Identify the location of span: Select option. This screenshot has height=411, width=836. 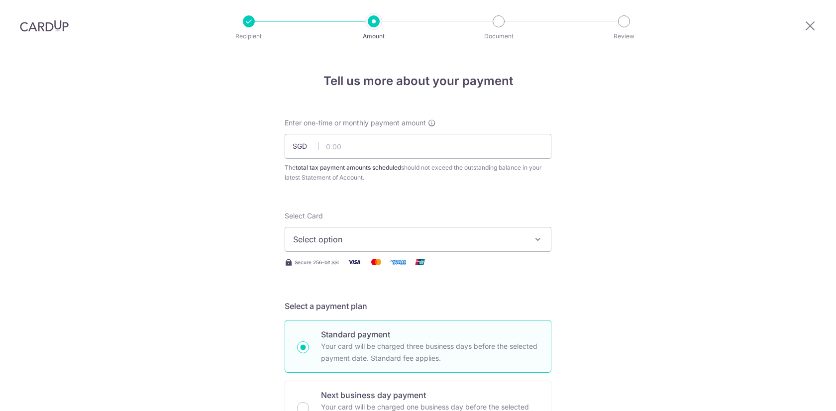
(409, 239).